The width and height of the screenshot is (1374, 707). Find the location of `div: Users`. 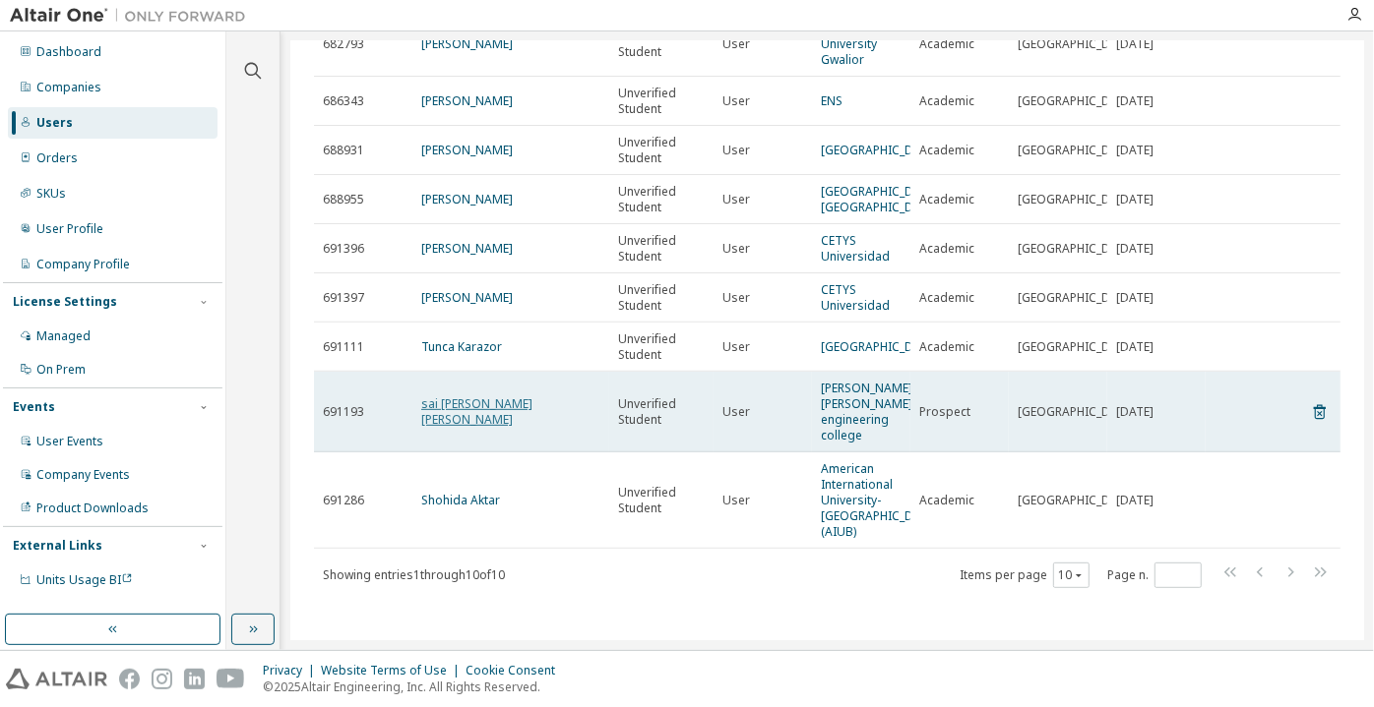

div: Users is located at coordinates (54, 123).